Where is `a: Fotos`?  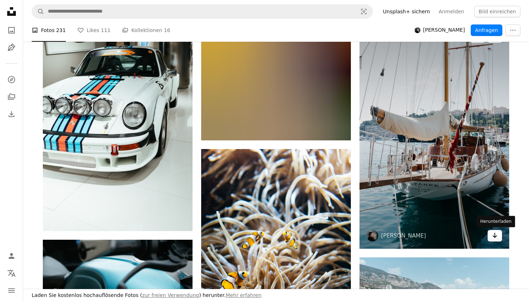 a: Fotos is located at coordinates (12, 30).